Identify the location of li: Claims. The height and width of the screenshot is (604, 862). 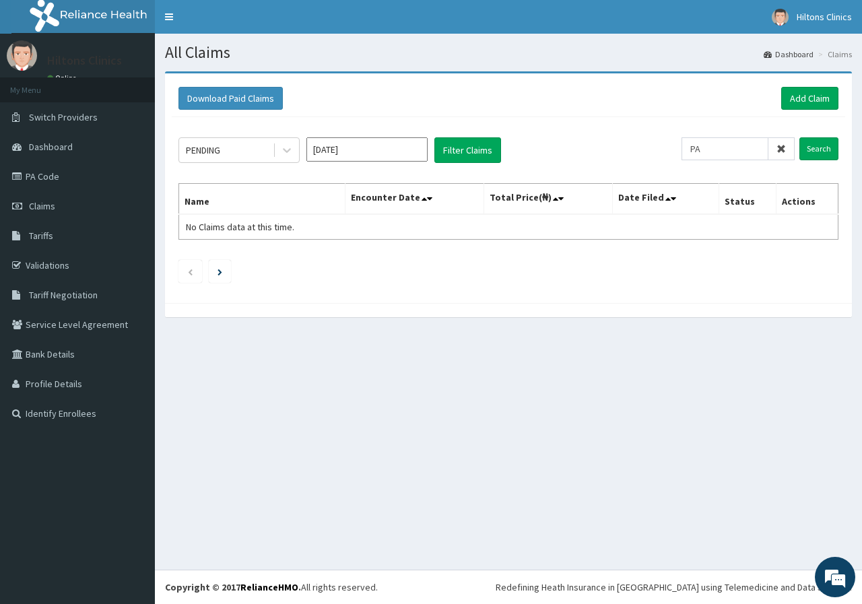
(833, 54).